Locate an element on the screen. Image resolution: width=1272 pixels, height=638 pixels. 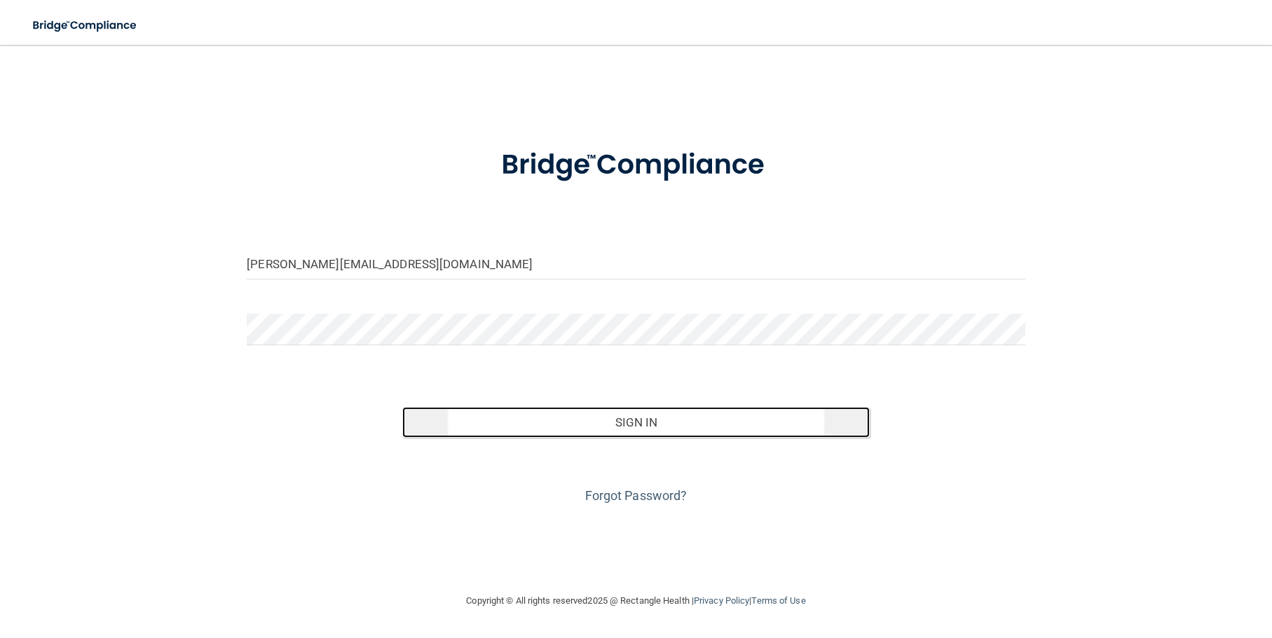
a: Privacy Policy is located at coordinates (721, 600).